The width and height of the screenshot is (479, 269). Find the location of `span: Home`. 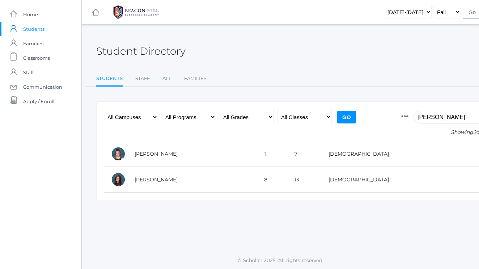

span: Home is located at coordinates (30, 14).